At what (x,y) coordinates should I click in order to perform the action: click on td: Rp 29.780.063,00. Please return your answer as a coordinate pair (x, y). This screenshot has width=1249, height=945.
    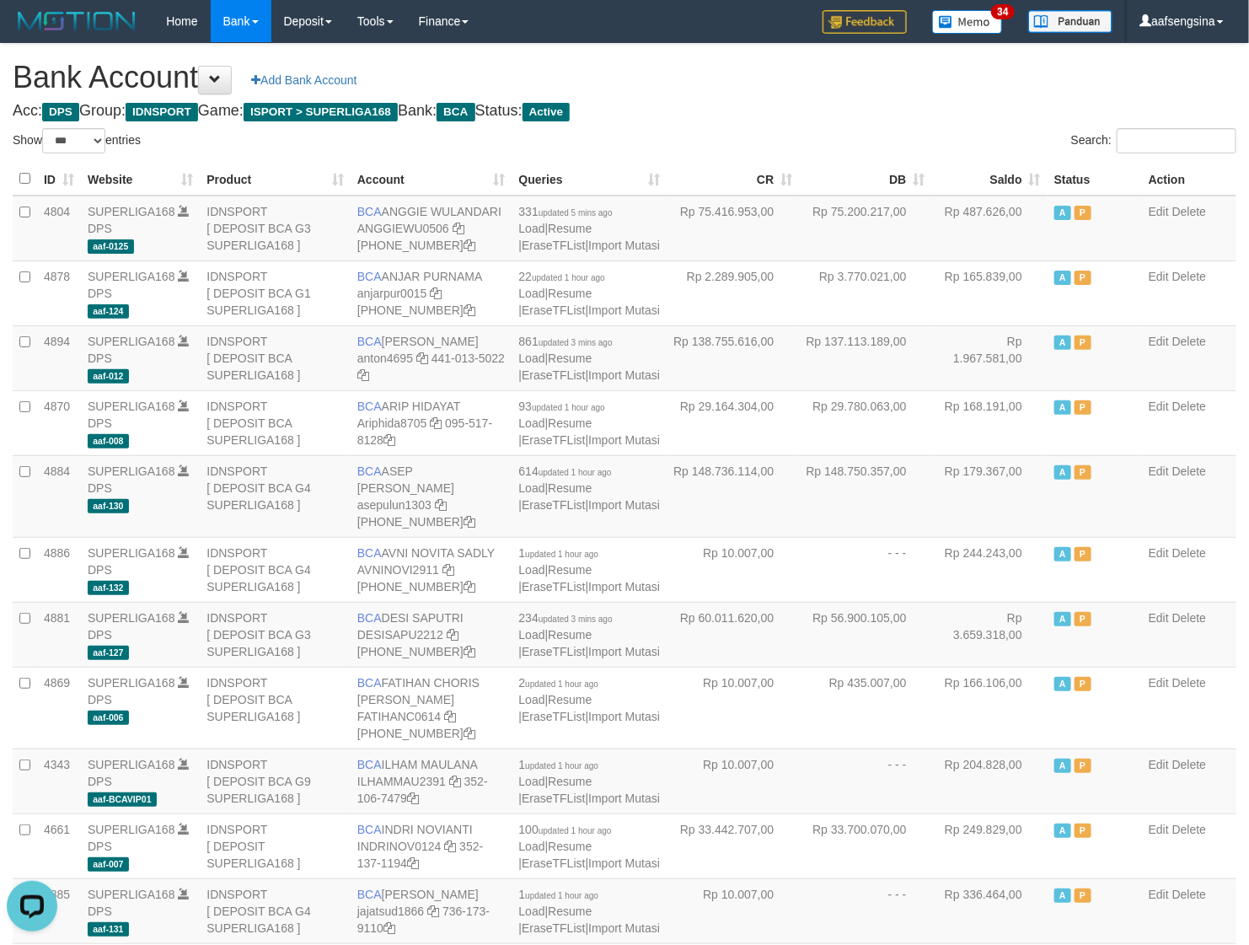
    Looking at the image, I should click on (865, 422).